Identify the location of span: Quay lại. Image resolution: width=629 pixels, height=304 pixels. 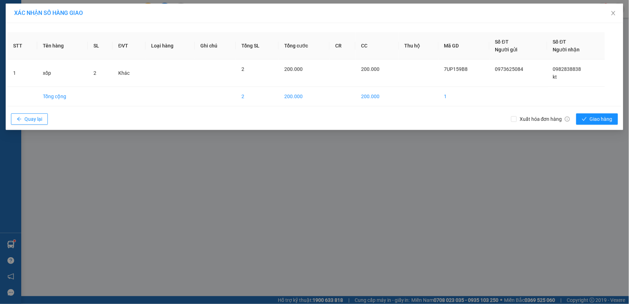
(33, 119).